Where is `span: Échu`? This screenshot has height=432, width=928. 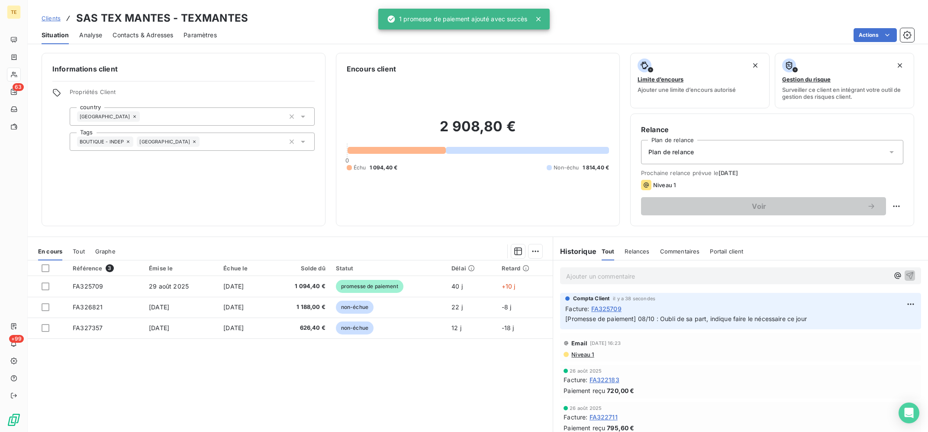 span: Échu is located at coordinates (360, 168).